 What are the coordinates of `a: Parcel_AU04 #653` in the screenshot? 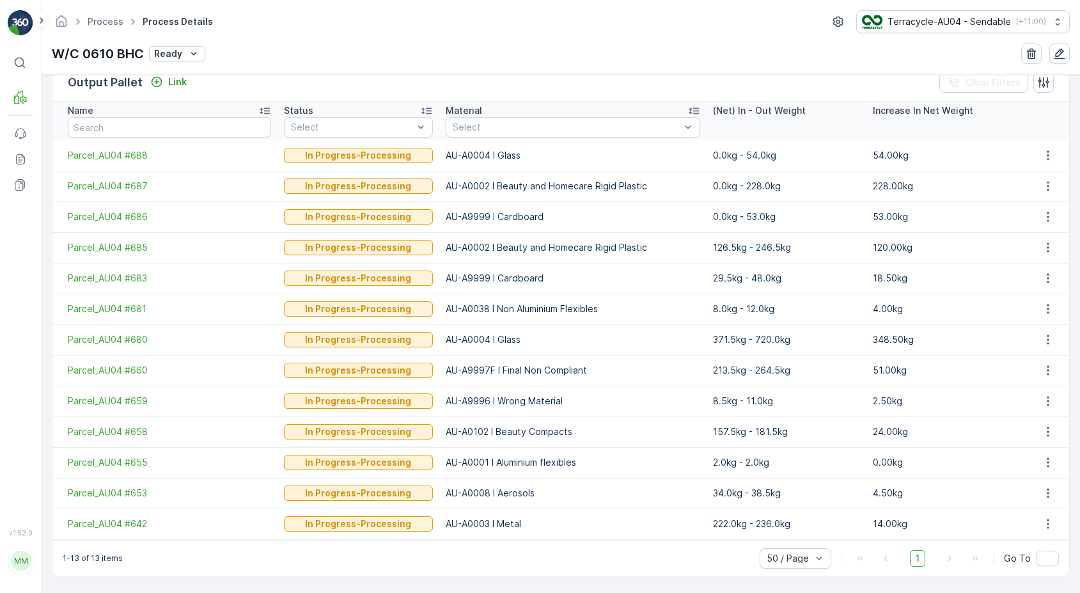 It's located at (169, 493).